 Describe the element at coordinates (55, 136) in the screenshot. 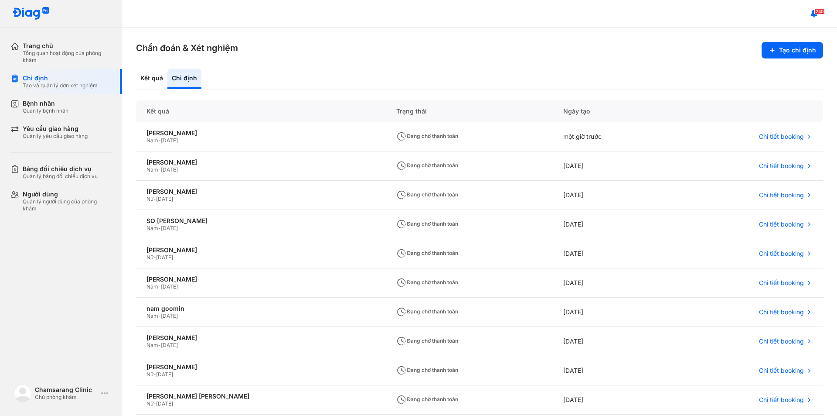

I see `div: Quản lý yêu cầu giao hàng` at that location.